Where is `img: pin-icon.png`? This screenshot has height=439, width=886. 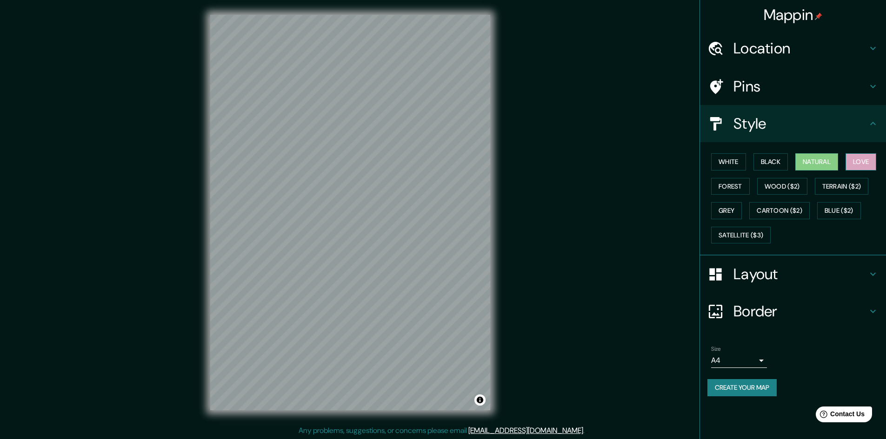
img: pin-icon.png is located at coordinates (818, 16).